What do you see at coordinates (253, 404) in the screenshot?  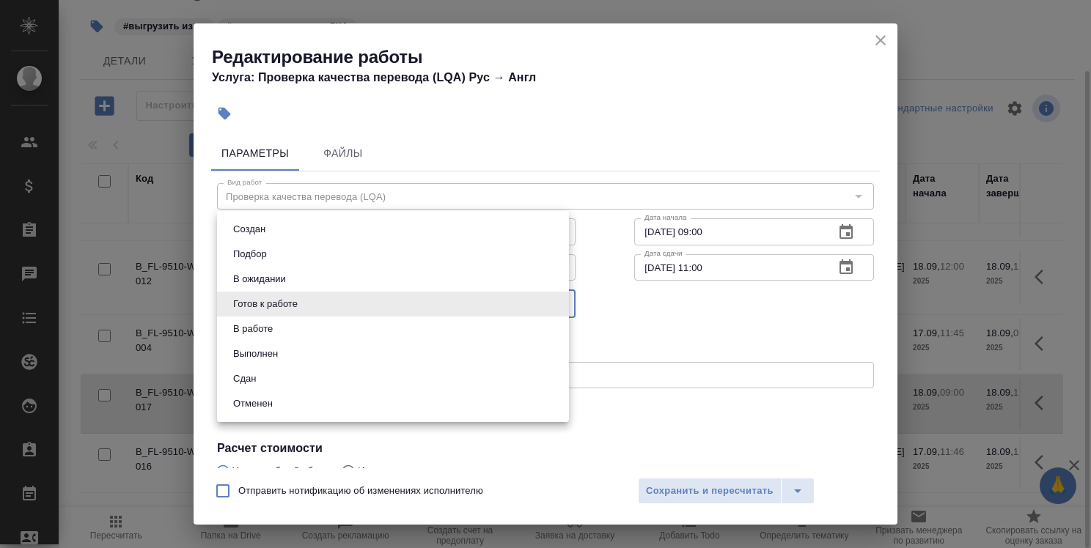 I see `button: Отменен` at bounding box center [253, 404].